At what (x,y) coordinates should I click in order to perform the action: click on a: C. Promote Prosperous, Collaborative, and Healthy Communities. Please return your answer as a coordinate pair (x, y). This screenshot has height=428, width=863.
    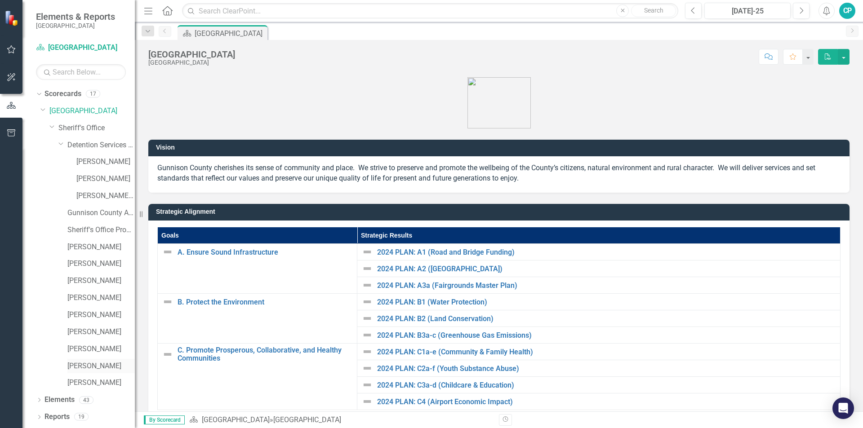
    Looking at the image, I should click on (265, 354).